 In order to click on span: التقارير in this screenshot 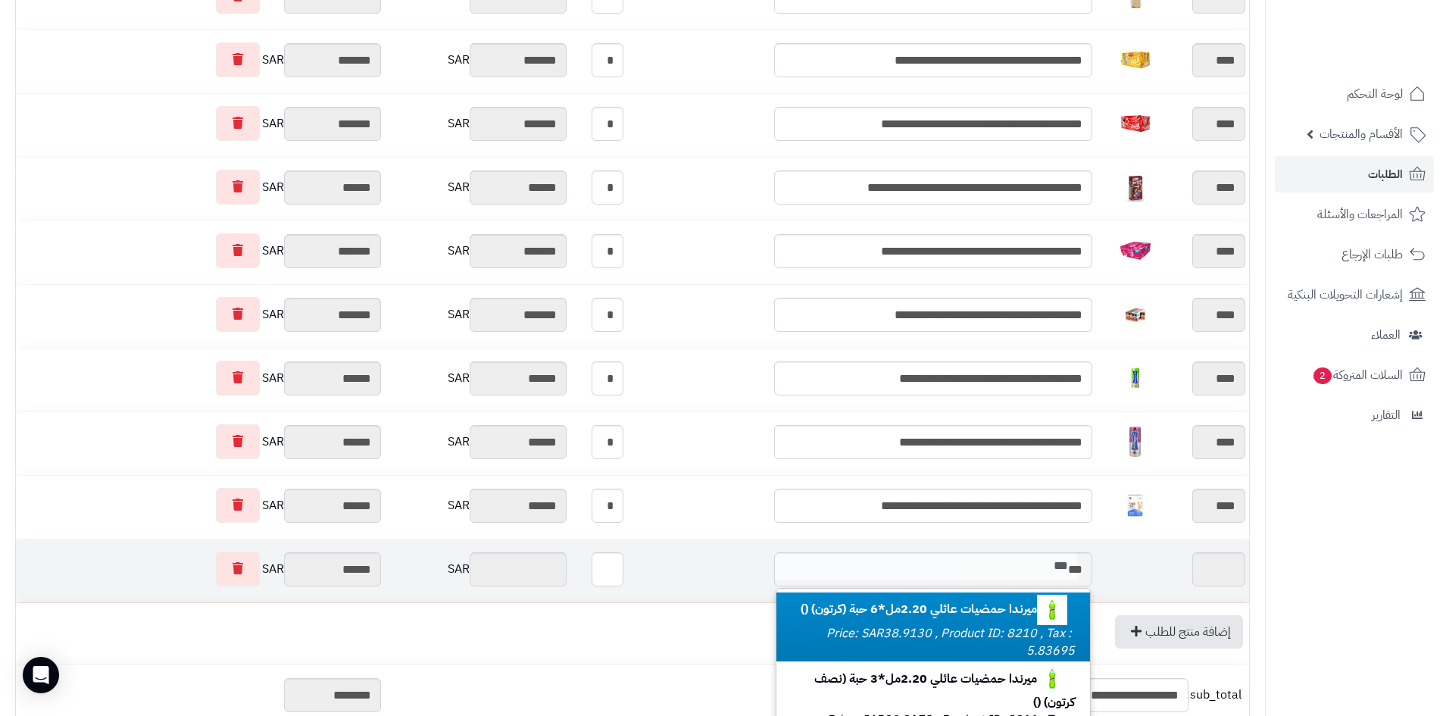, I will do `click(1386, 415)`.